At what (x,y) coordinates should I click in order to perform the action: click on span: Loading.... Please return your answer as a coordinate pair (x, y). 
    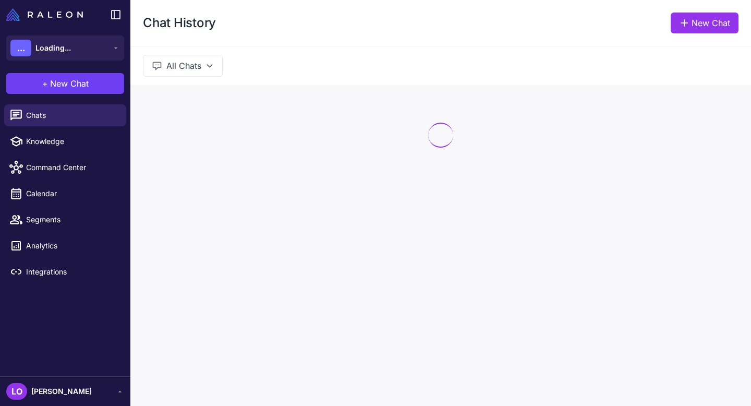
    Looking at the image, I should click on (53, 48).